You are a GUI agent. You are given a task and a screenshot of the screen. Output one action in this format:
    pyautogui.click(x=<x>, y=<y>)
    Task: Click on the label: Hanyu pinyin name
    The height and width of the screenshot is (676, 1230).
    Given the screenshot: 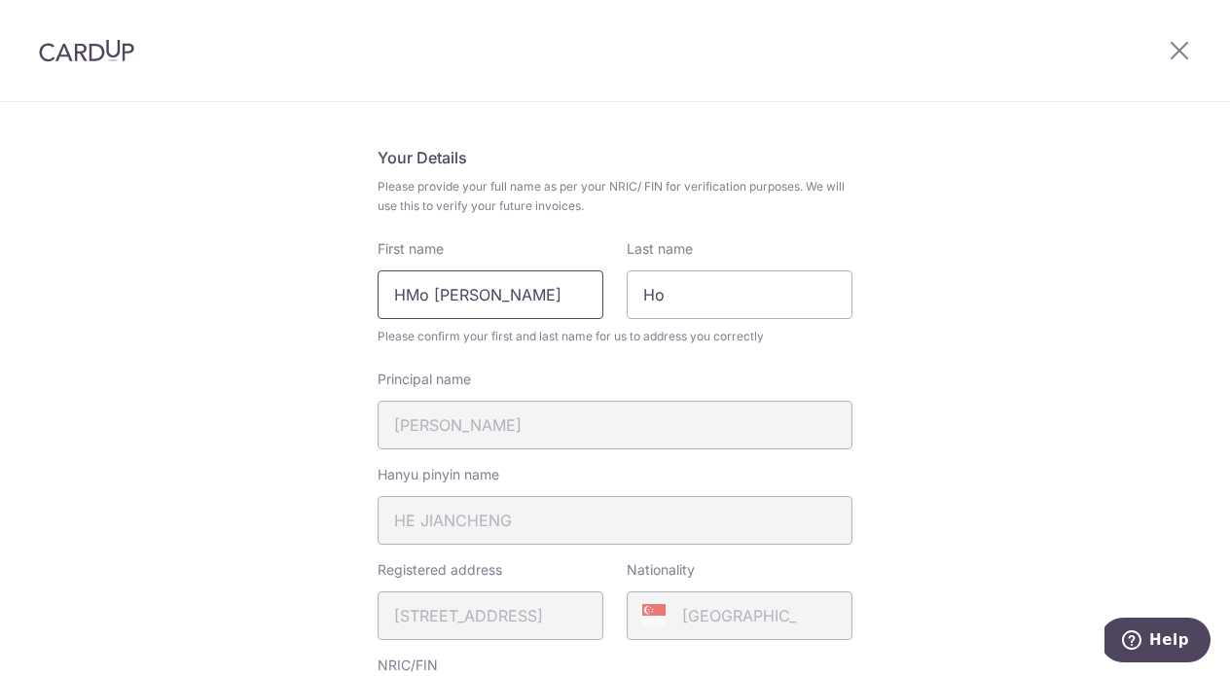 What is the action you would take?
    pyautogui.click(x=438, y=475)
    